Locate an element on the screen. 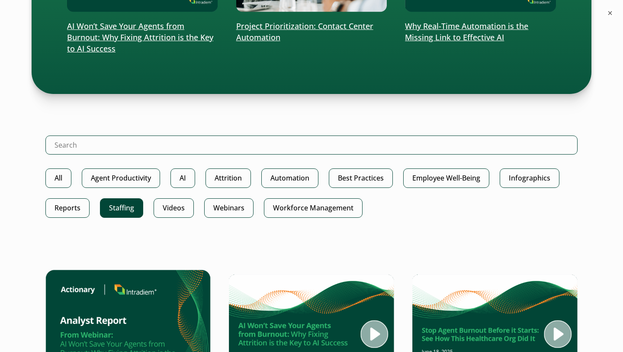  a: Best Practices is located at coordinates (361, 178).